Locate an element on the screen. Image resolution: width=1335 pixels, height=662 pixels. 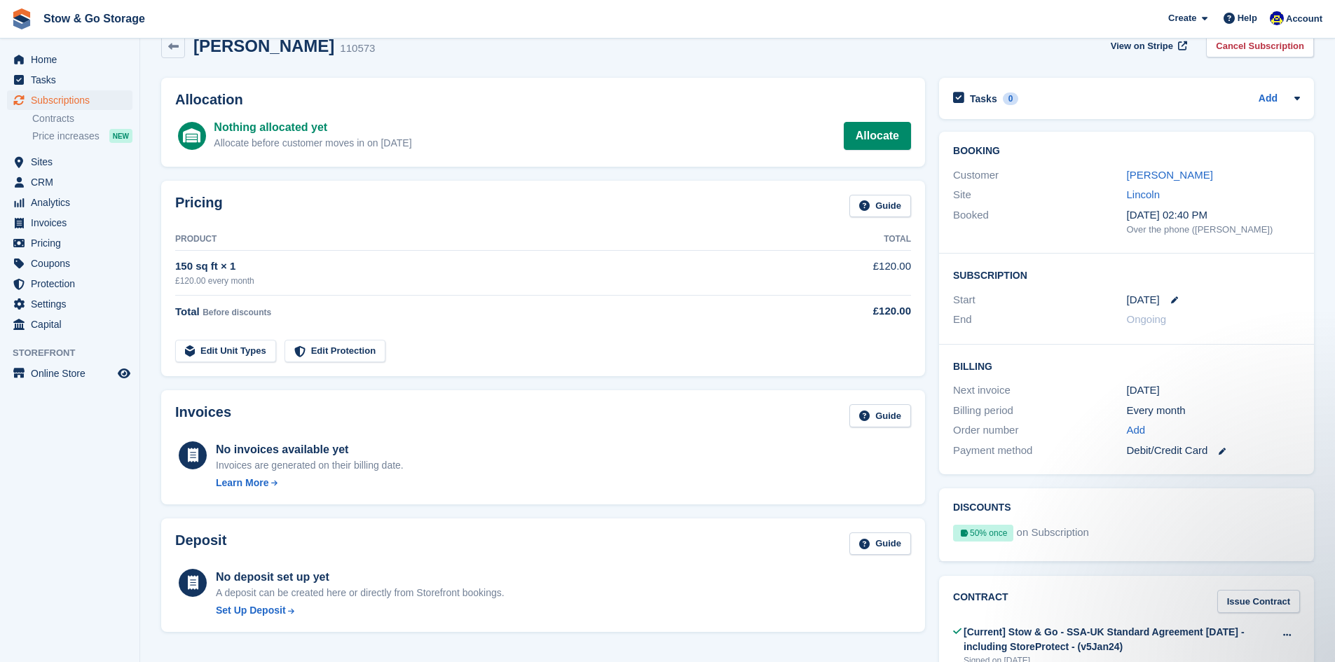
div: £120.00 is located at coordinates (854, 311).